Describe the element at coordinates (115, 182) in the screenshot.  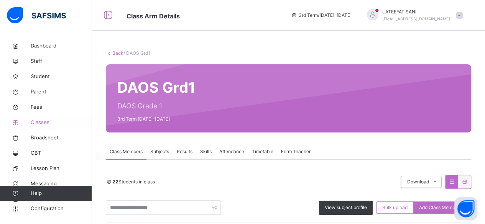
I see `b: 22` at that location.